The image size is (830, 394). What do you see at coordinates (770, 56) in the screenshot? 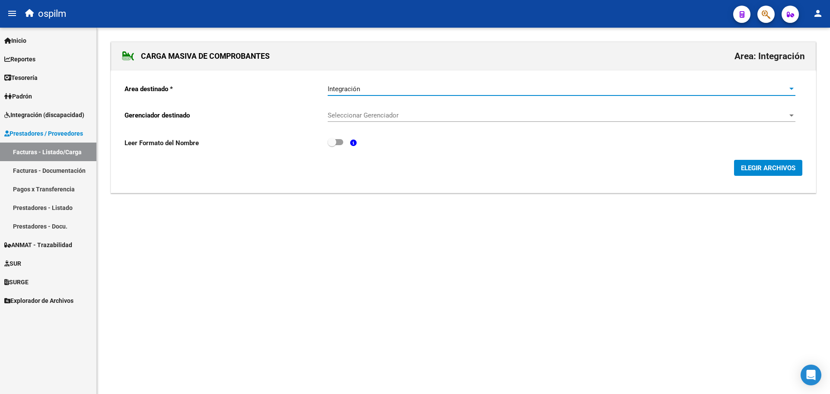
I see `h2: Area: Integración` at bounding box center [770, 56].